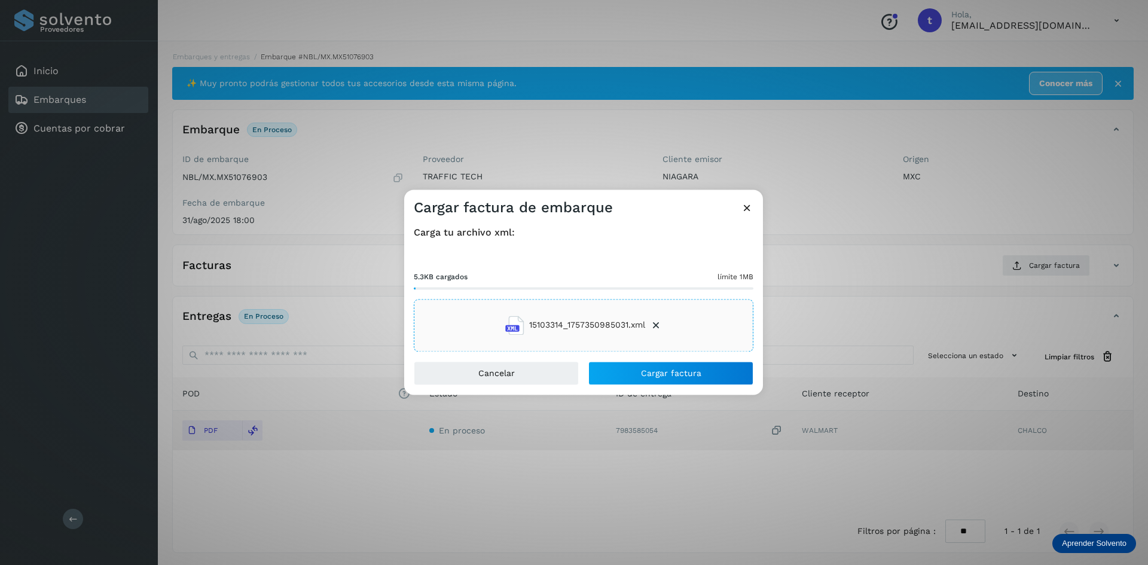 This screenshot has height=565, width=1148. I want to click on p: Aprender Solvento, so click(1095, 544).